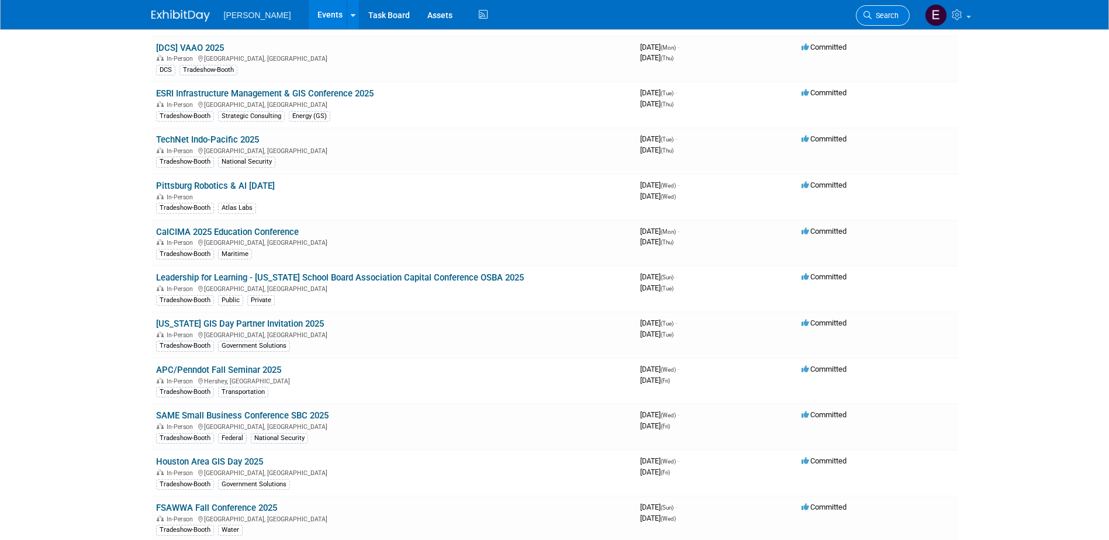 This screenshot has height=540, width=1109. Describe the element at coordinates (265, 93) in the screenshot. I see `a: ESRI Infrastructure Management & GIS Conference 2025` at that location.